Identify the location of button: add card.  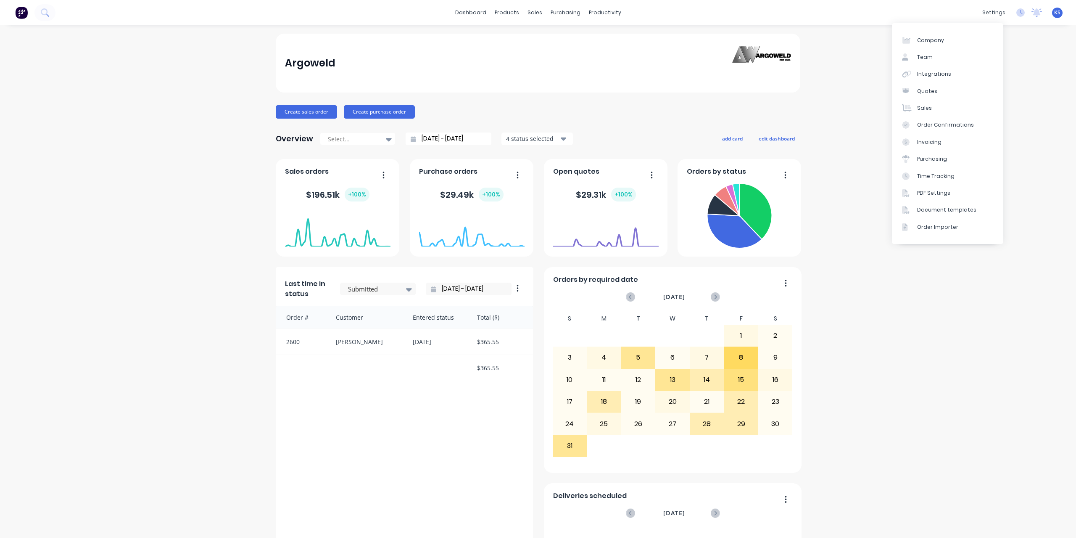
(732, 138).